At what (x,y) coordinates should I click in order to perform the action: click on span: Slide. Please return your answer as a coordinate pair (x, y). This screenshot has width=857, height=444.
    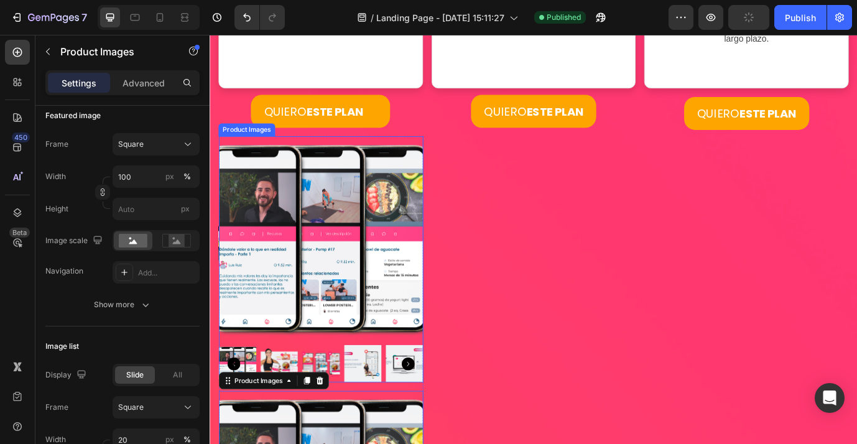
    Looking at the image, I should click on (135, 375).